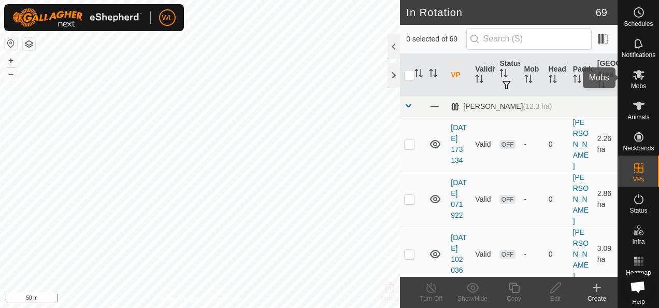  What do you see at coordinates (537, 106) in the screenshot?
I see `span: (12.3 ha)` at bounding box center [537, 106].